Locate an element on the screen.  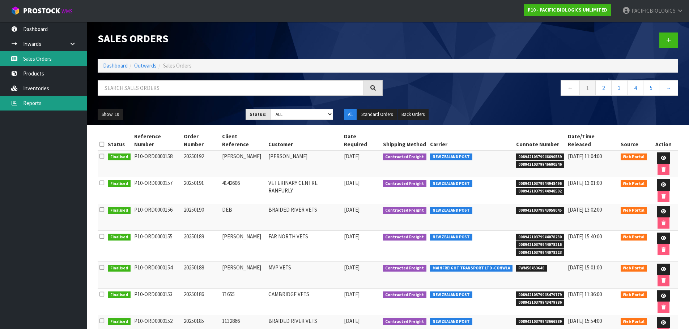
span: FWM58453648 is located at coordinates (531, 269).